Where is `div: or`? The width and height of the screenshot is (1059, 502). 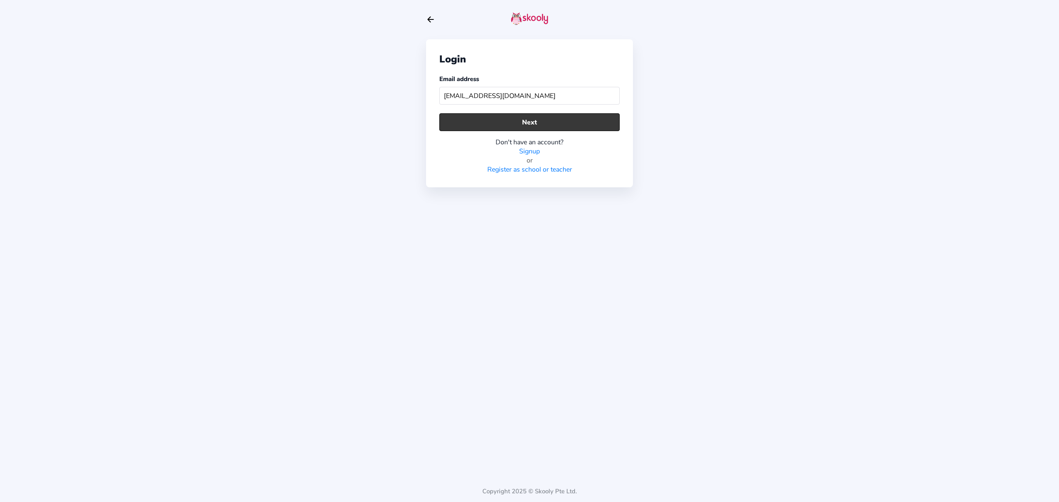 div: or is located at coordinates (530, 161).